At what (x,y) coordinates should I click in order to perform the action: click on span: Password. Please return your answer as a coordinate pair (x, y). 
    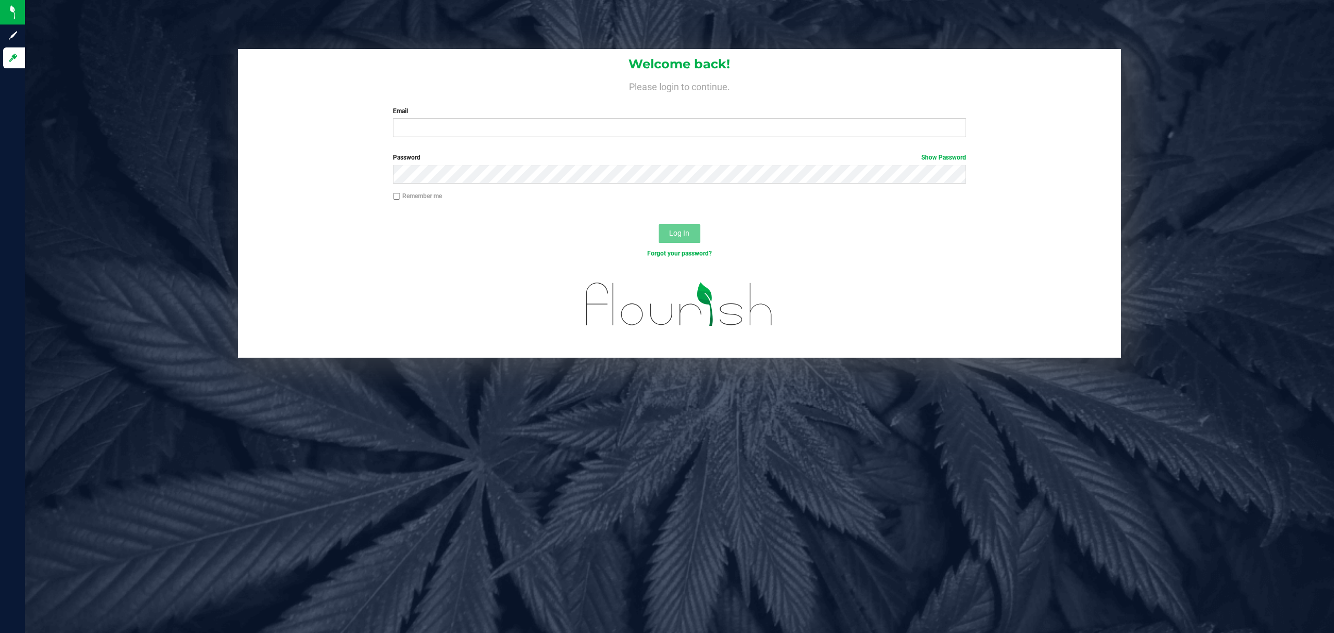
    Looking at the image, I should click on (406, 157).